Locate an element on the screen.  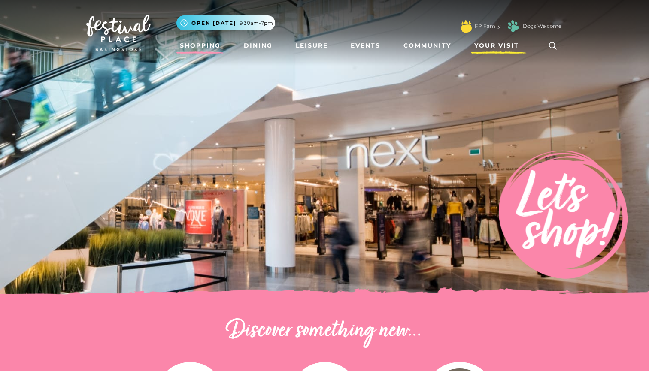
a: Events is located at coordinates (365, 46).